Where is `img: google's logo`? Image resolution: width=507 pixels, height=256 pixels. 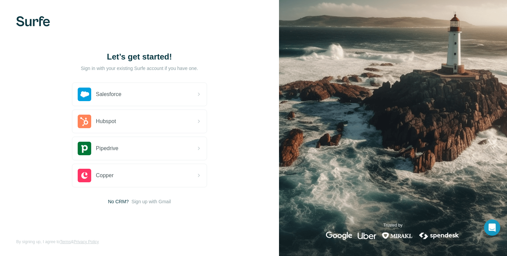 img: google's logo is located at coordinates (339, 236).